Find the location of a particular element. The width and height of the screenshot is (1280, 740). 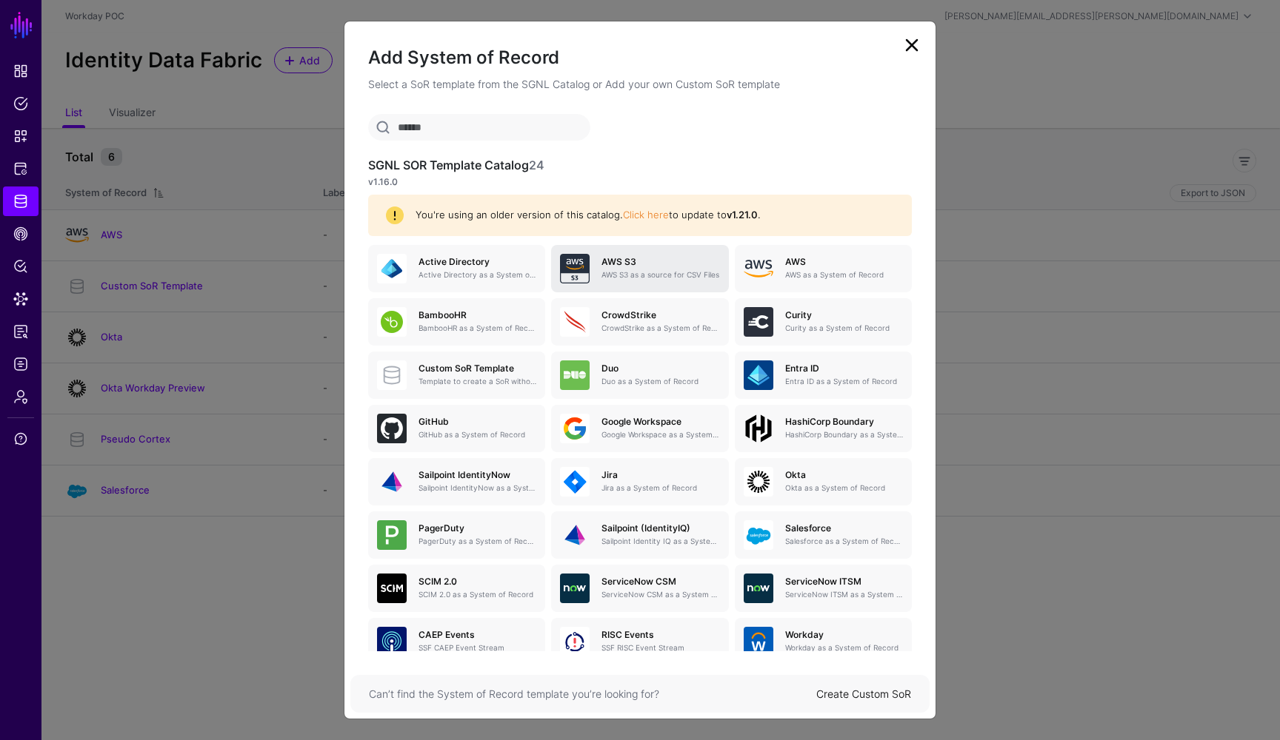

h5: CAEP Events is located at coordinates (477, 635).